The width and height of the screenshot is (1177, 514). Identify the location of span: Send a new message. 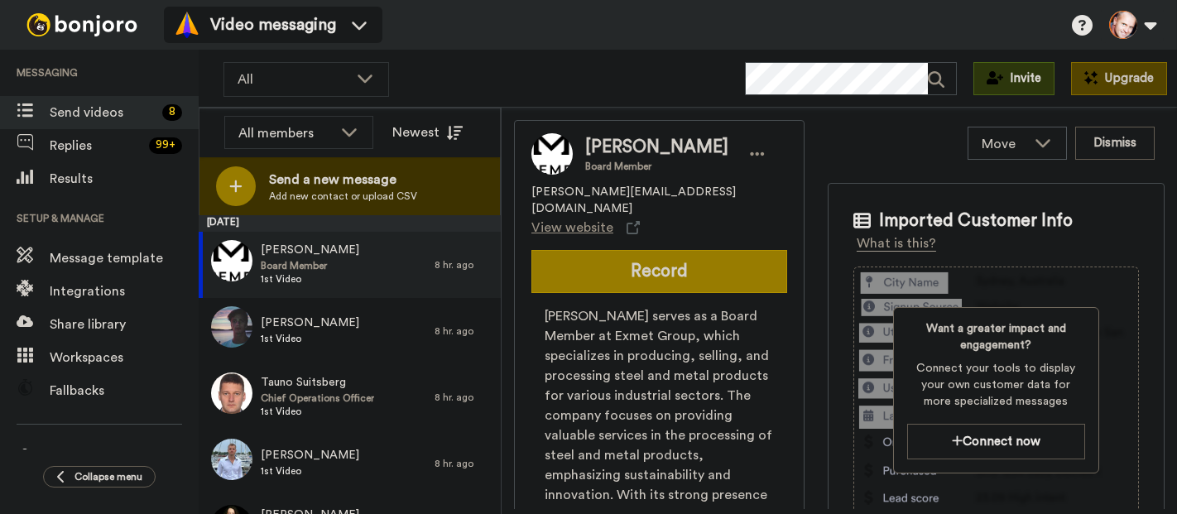
(343, 180).